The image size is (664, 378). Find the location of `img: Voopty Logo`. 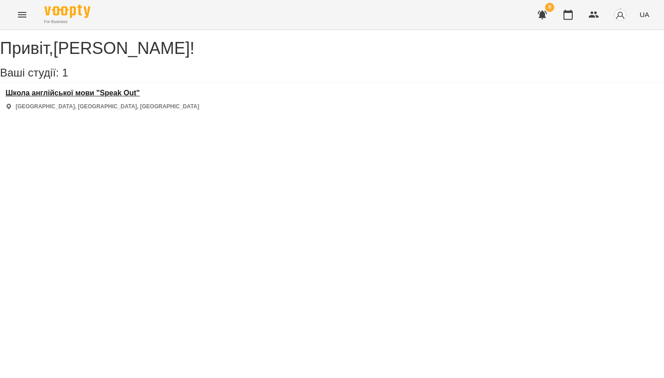

img: Voopty Logo is located at coordinates (67, 11).